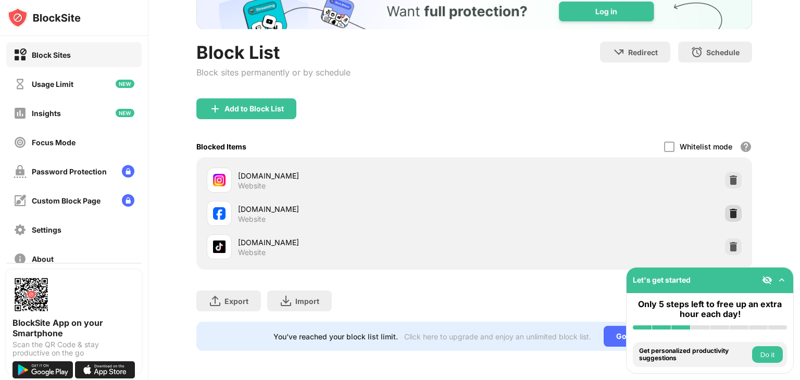  Describe the element at coordinates (307, 301) in the screenshot. I see `div: Import` at that location.